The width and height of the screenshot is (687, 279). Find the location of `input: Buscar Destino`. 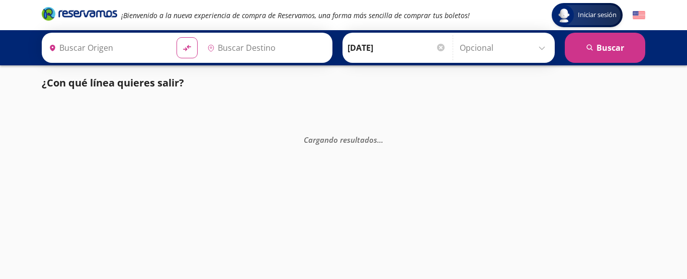

input: Buscar Destino is located at coordinates (265, 48).